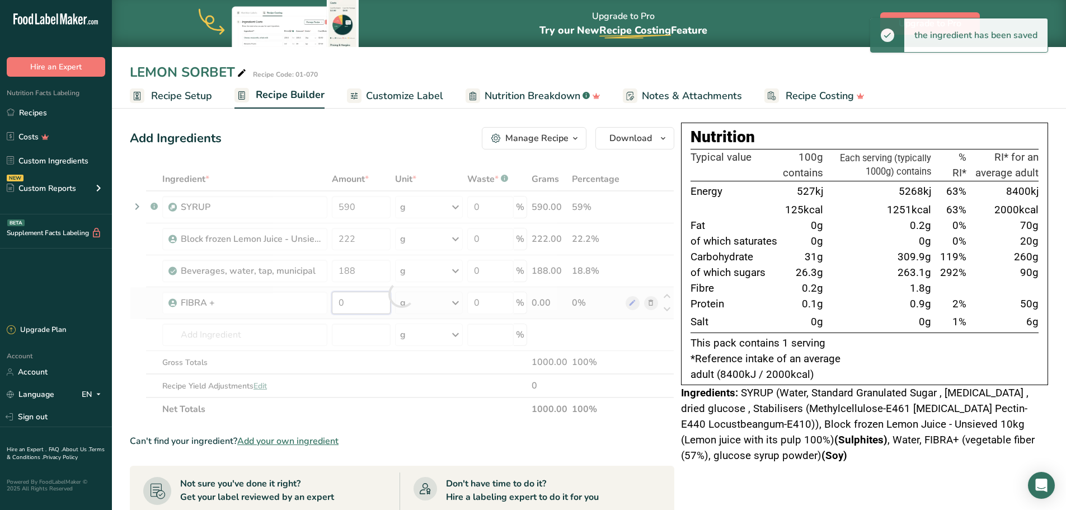 This screenshot has width=1066, height=510. Describe the element at coordinates (404, 96) in the screenshot. I see `span: Customize Label` at that location.